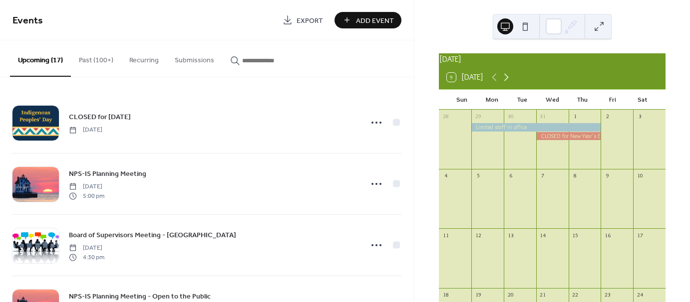 The width and height of the screenshot is (690, 302). What do you see at coordinates (445, 116) in the screenshot?
I see `div: 28` at bounding box center [445, 116].